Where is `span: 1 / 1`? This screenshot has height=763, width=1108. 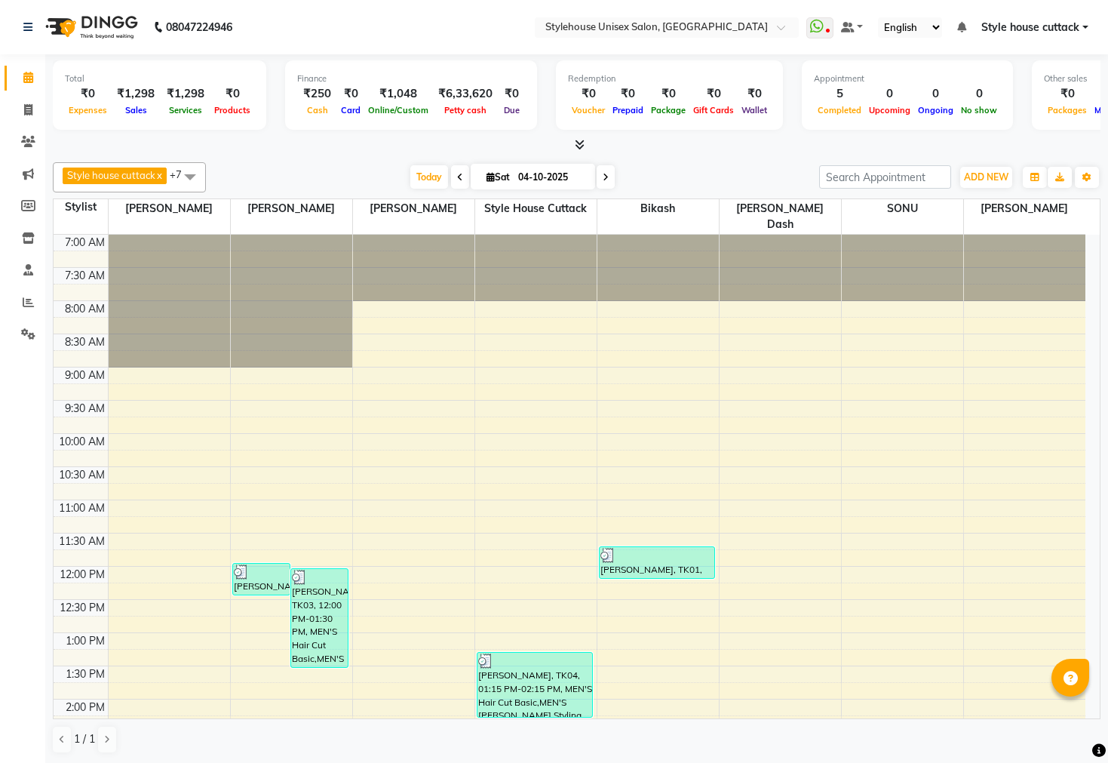
span: 1 / 1 is located at coordinates (85, 739).